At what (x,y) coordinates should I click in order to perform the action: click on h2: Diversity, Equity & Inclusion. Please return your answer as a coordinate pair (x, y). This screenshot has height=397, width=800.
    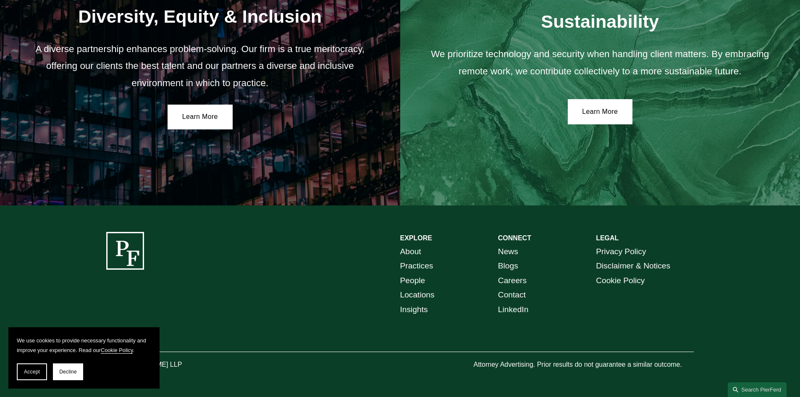
    Looking at the image, I should click on (200, 16).